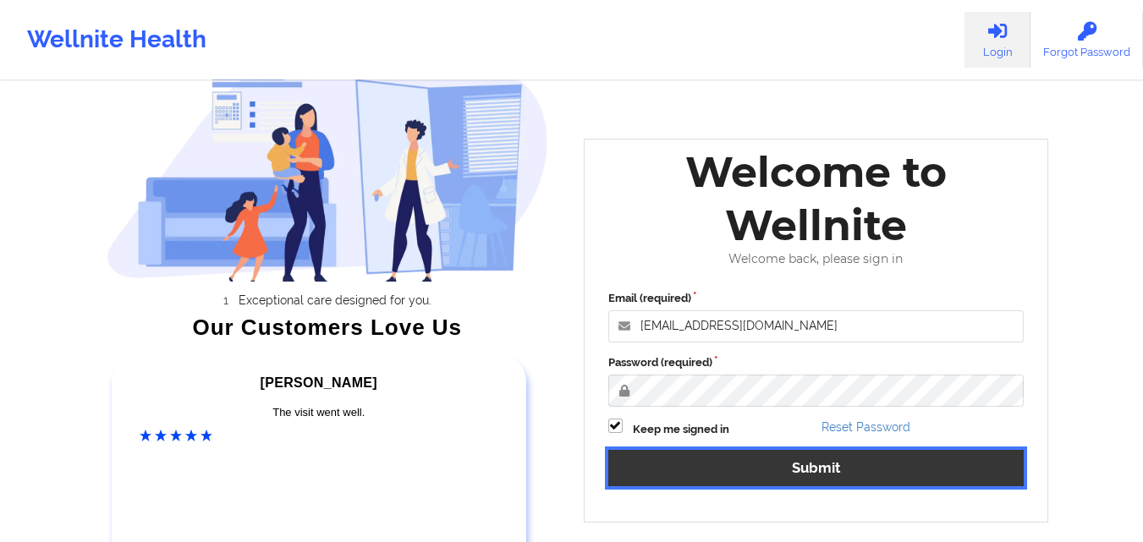 The width and height of the screenshot is (1143, 542). I want to click on label: Email (required), so click(817, 299).